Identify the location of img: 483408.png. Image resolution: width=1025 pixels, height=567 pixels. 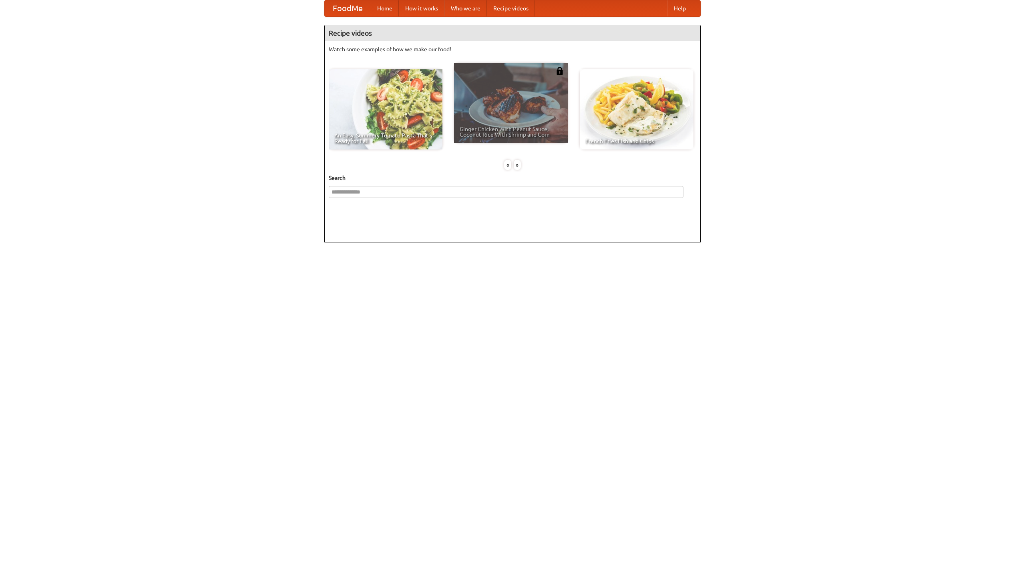
(560, 71).